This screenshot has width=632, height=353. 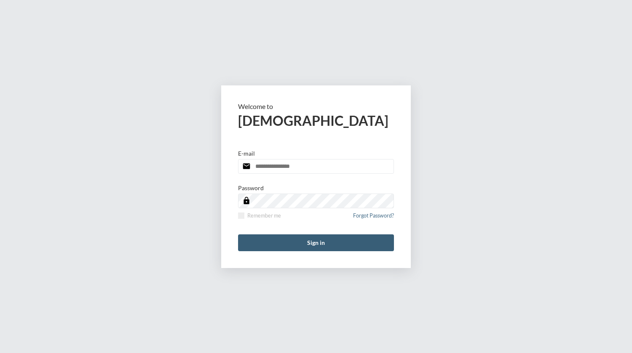 What do you see at coordinates (259, 216) in the screenshot?
I see `label: Remember me` at bounding box center [259, 216].